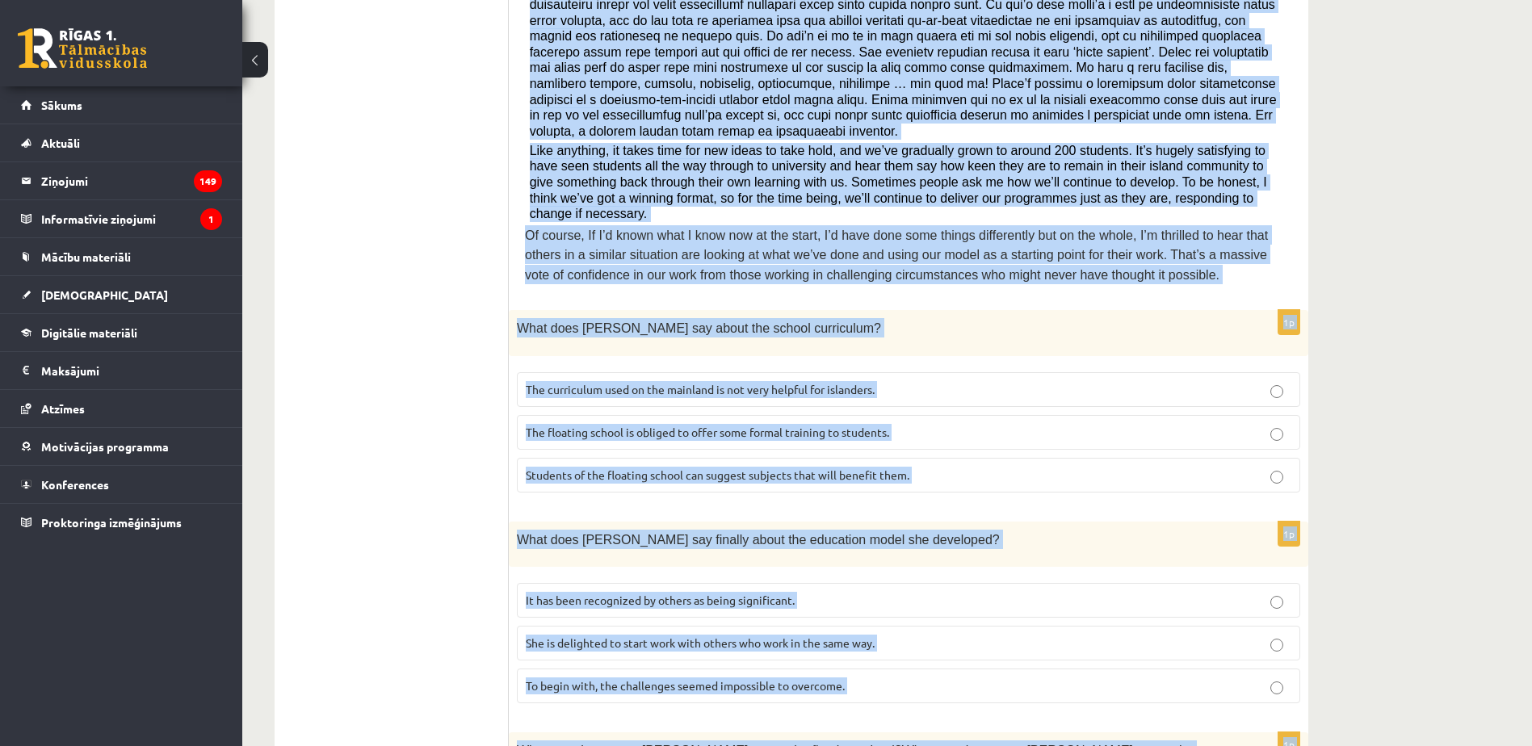  Describe the element at coordinates (86, 257) in the screenshot. I see `span: Mācību materiāli` at that location.